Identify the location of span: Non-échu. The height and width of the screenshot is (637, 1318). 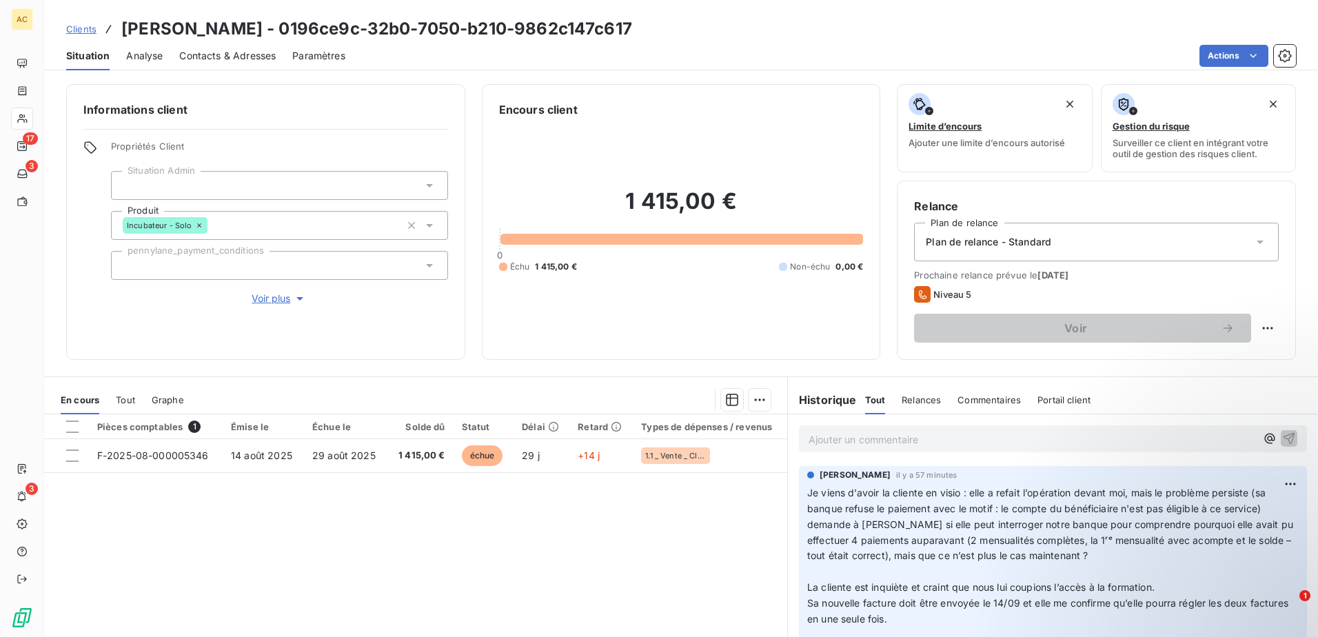
(810, 267).